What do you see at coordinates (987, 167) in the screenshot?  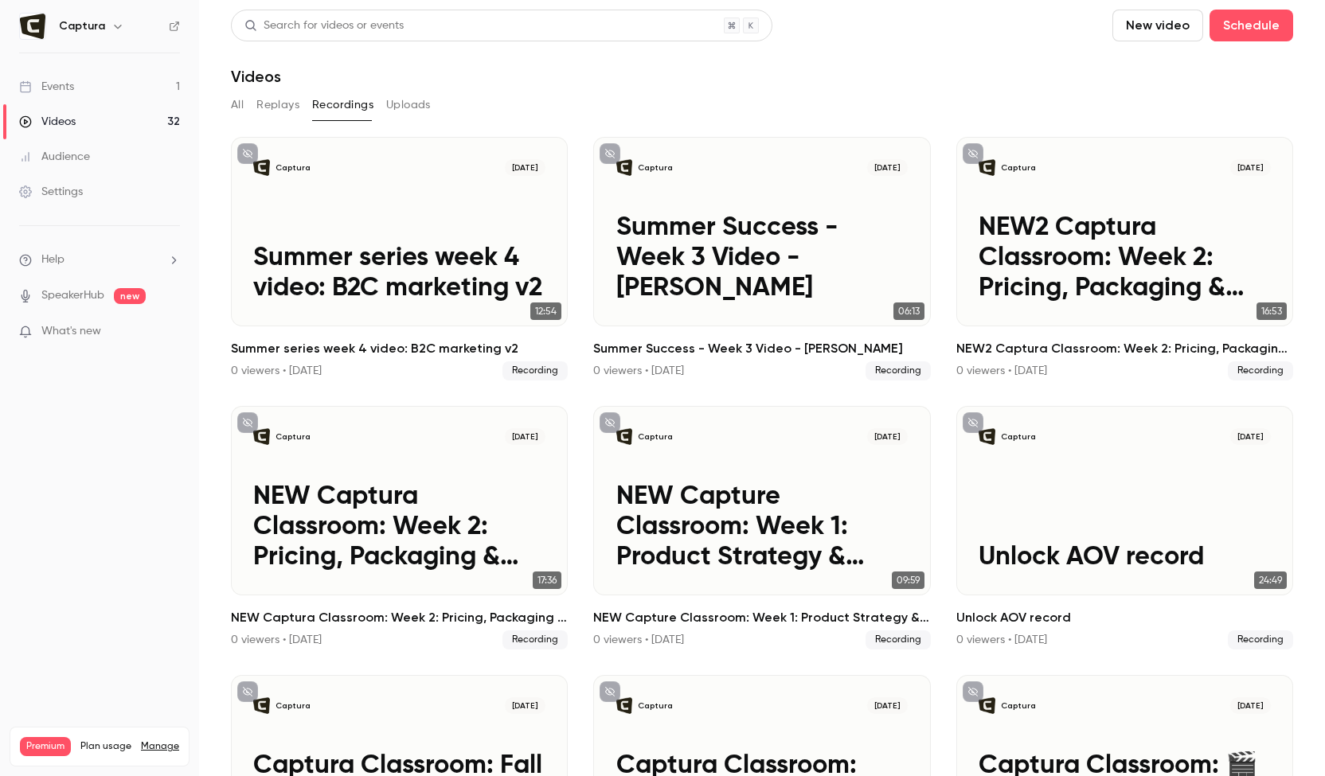 I see `img: NEW2 Captura Classroom: Week 2: Pricing, Packaging & AOV` at bounding box center [987, 167].